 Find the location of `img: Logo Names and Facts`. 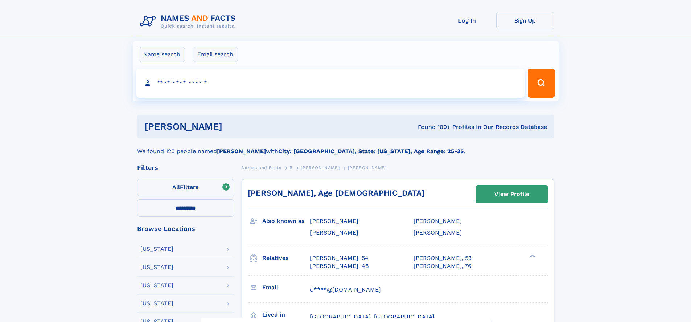

img: Logo Names and Facts is located at coordinates (189, 21).